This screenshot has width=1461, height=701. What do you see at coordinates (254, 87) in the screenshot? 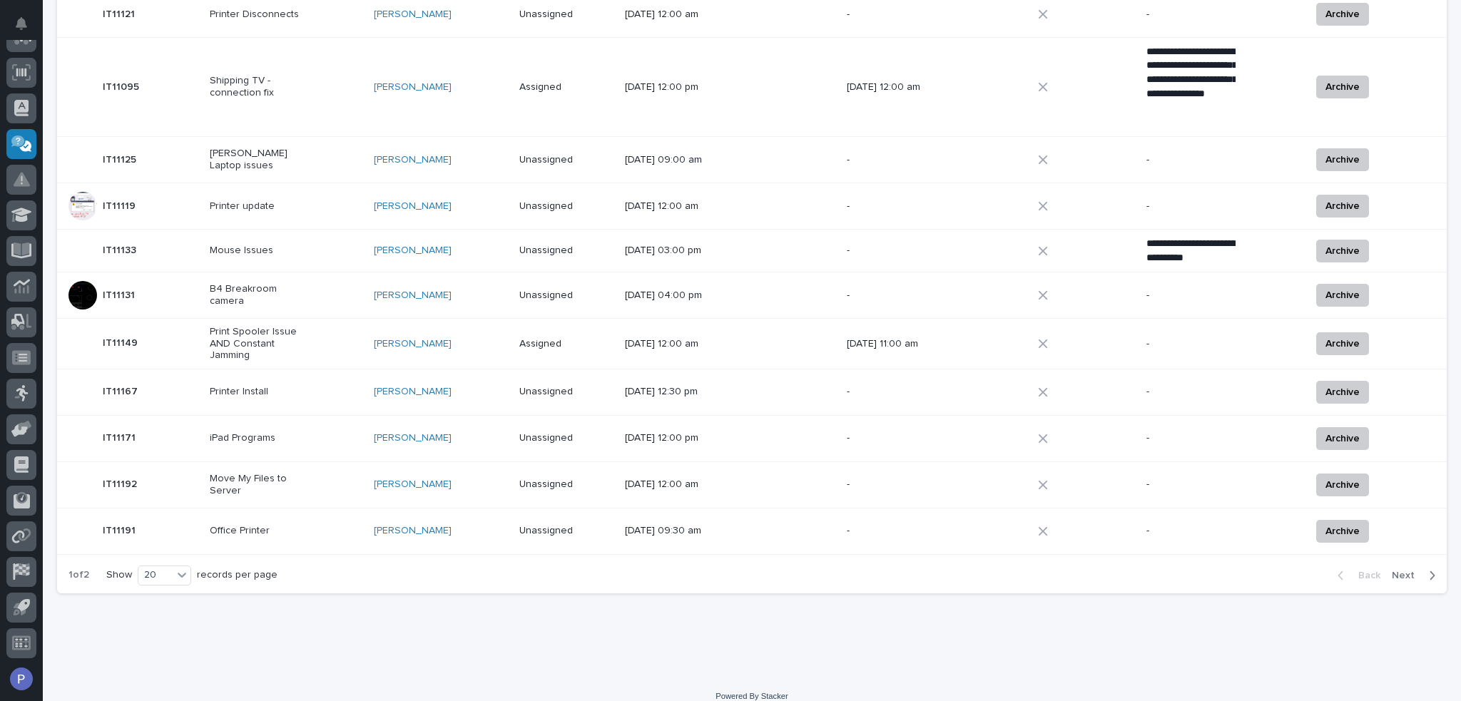
I see `p: Shipping TV - connection fix` at bounding box center [254, 87].